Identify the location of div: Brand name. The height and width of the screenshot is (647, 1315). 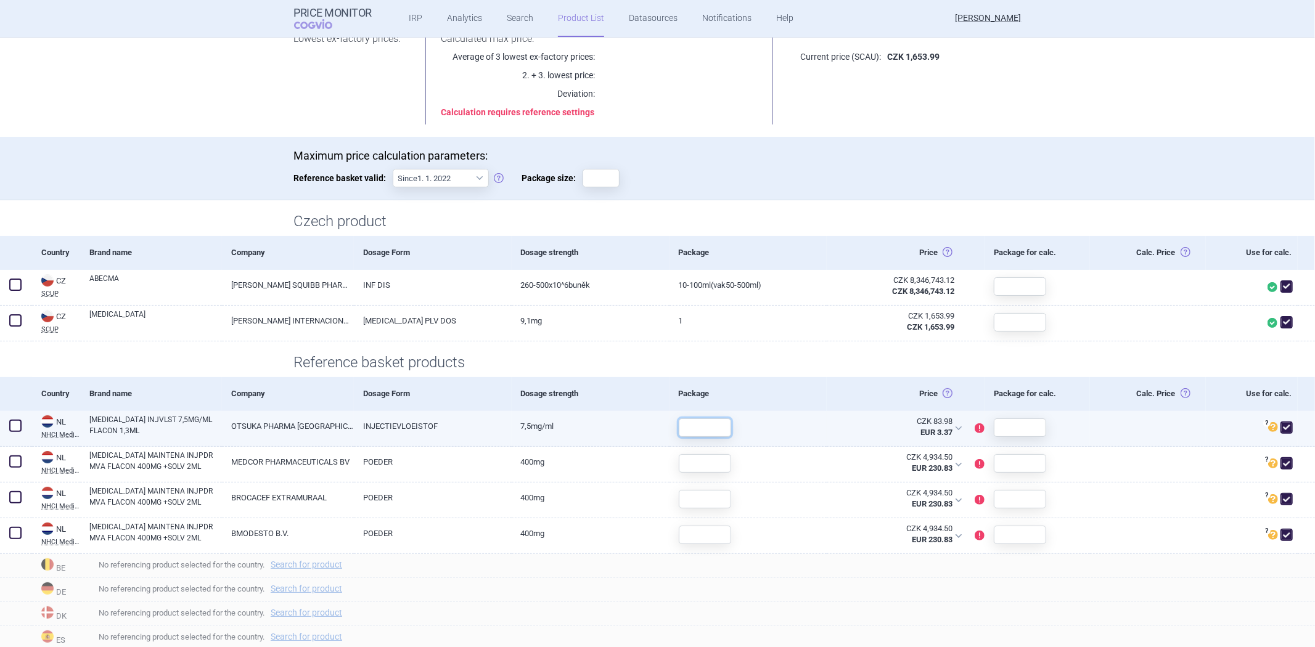
(151, 253).